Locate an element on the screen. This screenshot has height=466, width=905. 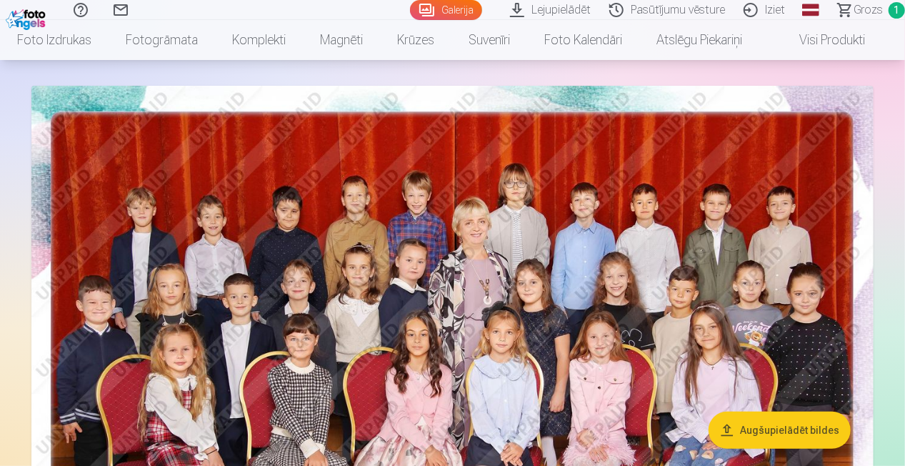
a: Fotogrāmata is located at coordinates (161, 40).